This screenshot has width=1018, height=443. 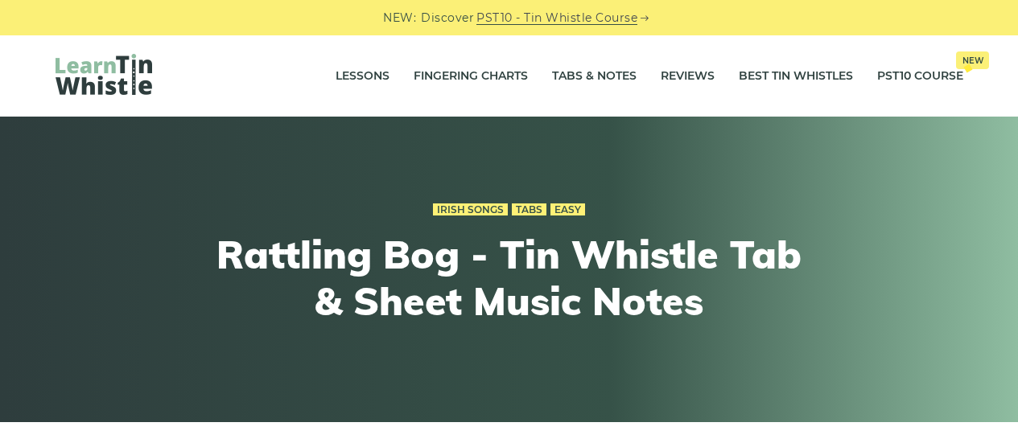 I want to click on h1: Rattling Bog - Tin Whistle Tab & Sheet Music Notes, so click(x=509, y=278).